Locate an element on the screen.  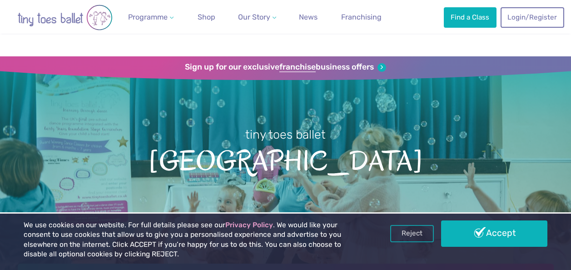
strong: franchise is located at coordinates (297, 67).